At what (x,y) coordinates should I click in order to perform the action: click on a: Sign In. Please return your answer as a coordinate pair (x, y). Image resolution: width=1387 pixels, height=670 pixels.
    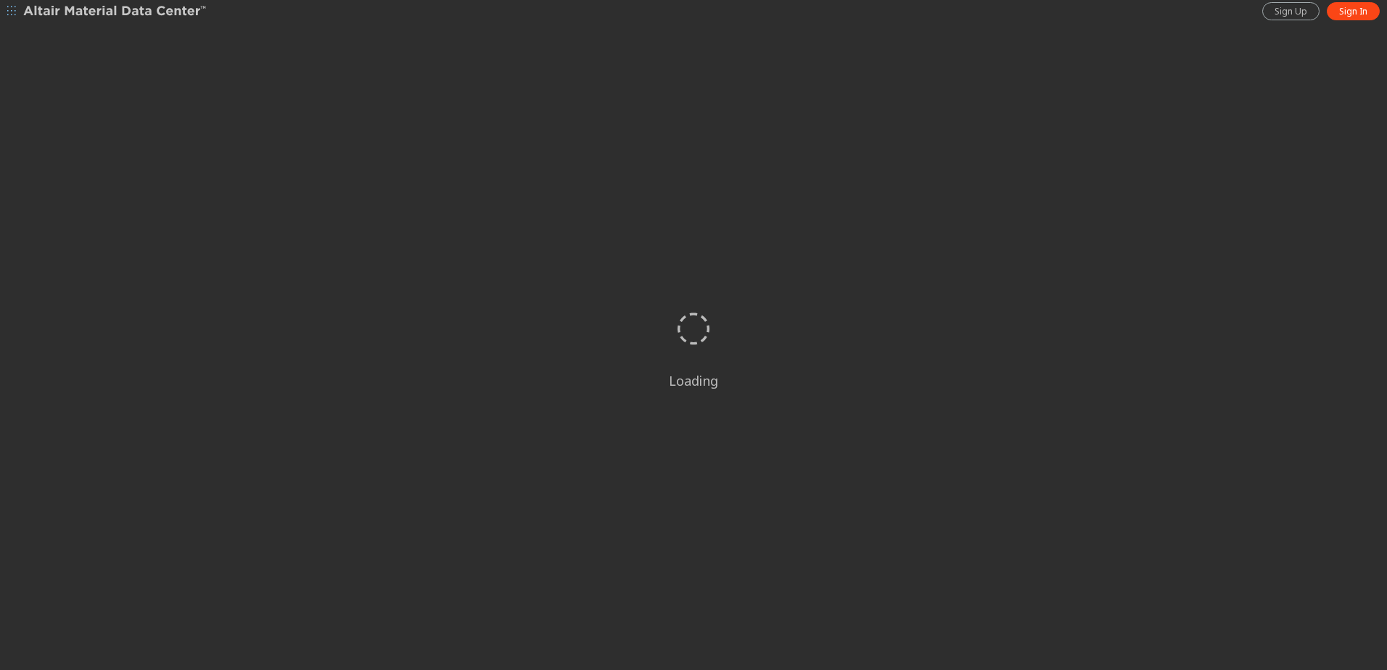
    Looking at the image, I should click on (1353, 11).